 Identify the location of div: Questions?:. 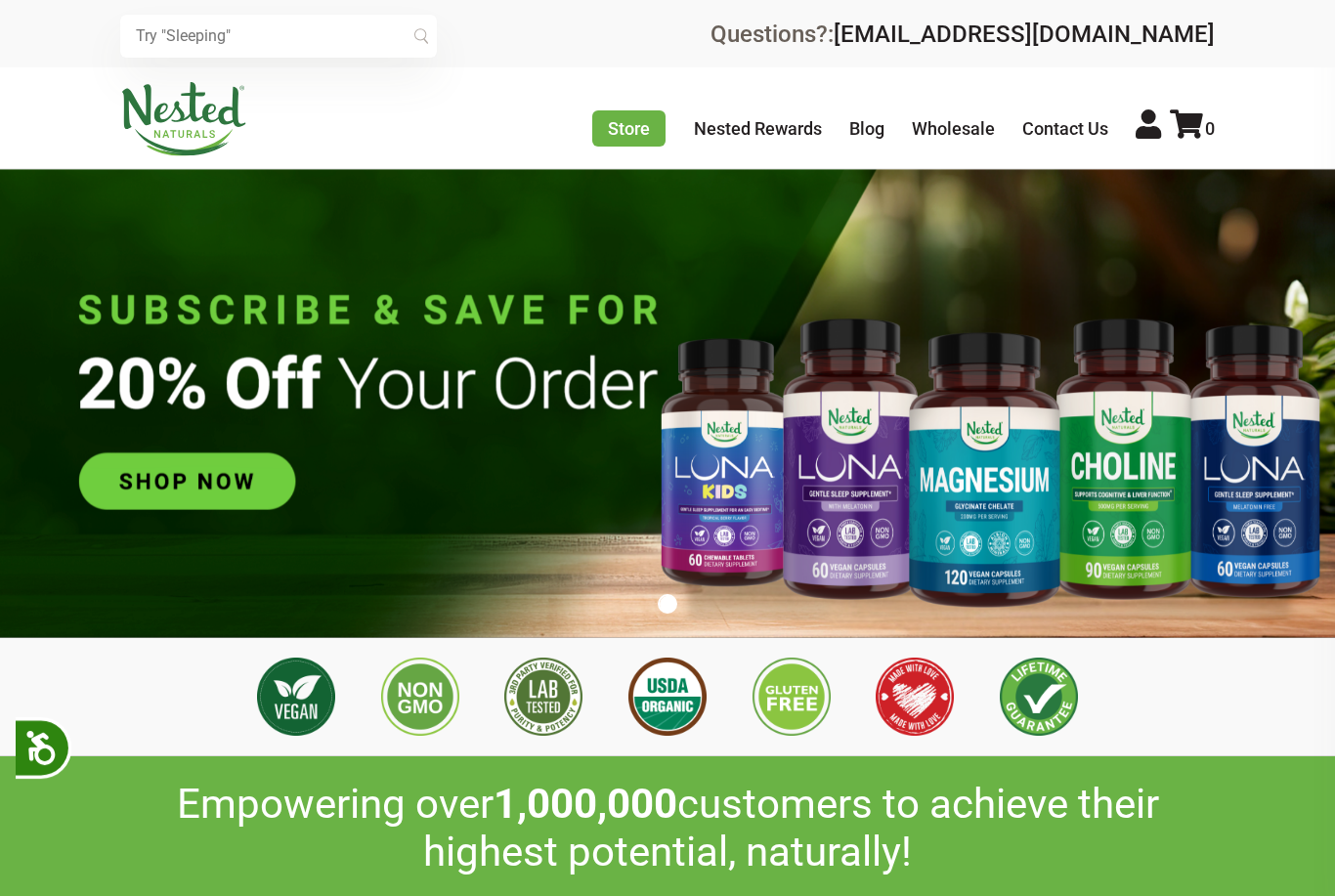
(962, 35).